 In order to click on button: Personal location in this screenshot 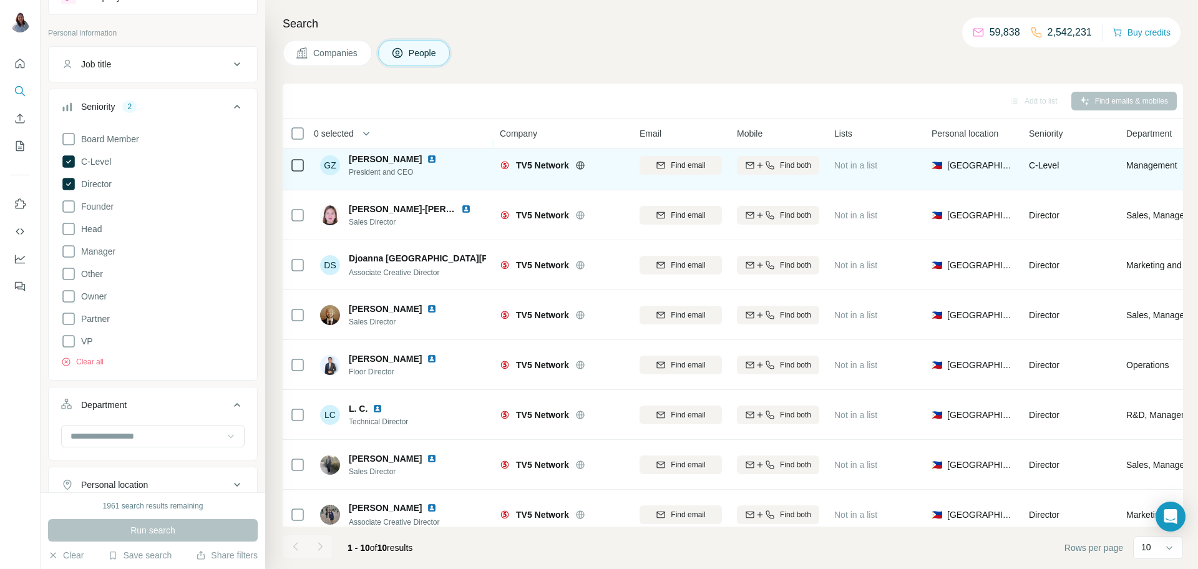, I will do `click(153, 485)`.